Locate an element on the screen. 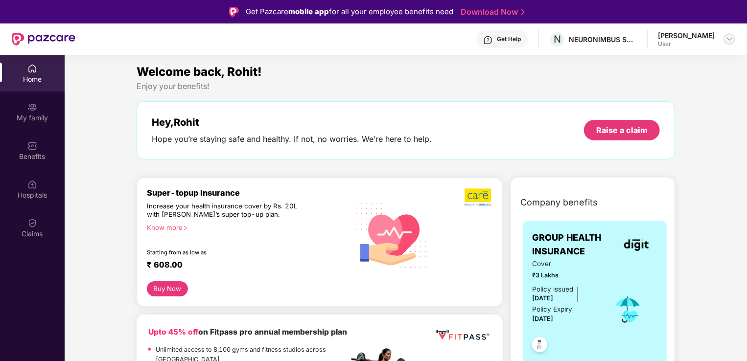  span: Company benefits is located at coordinates (560, 203).